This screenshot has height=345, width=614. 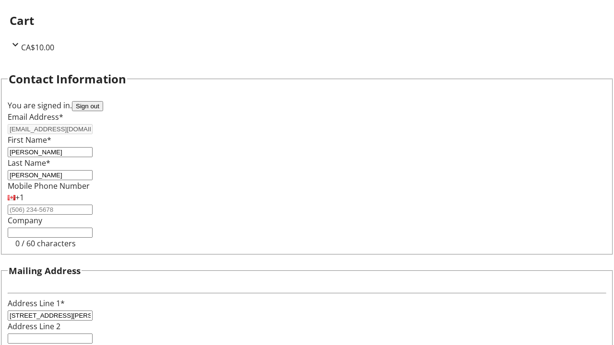 I want to click on h2: Cart, so click(x=307, y=21).